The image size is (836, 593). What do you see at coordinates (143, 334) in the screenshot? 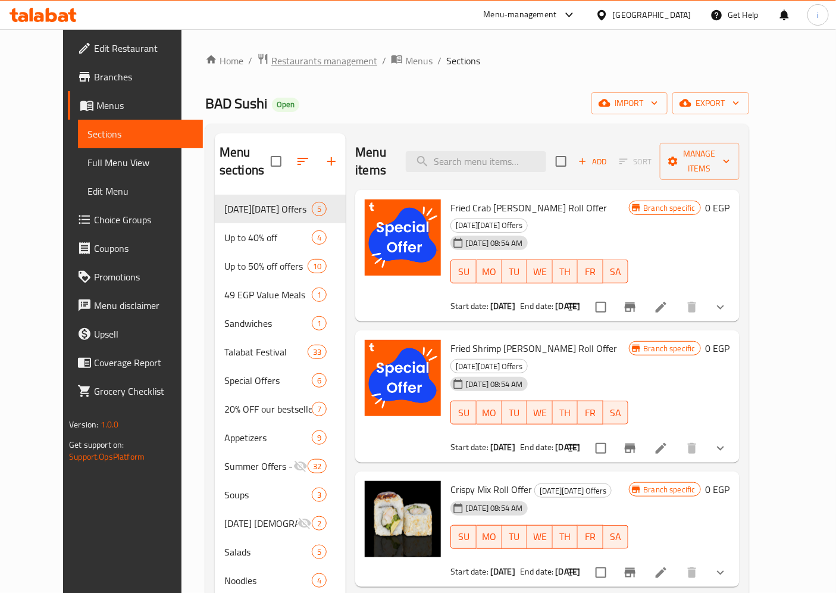
I see `span: Upsell` at bounding box center [143, 334].